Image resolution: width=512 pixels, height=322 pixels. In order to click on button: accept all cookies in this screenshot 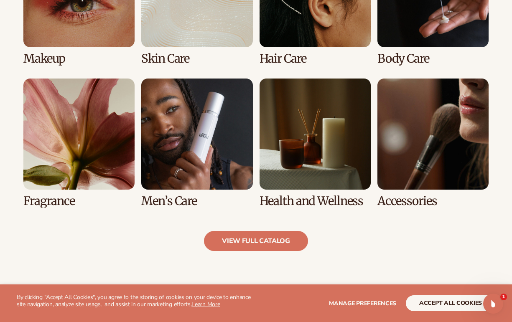, I will do `click(450, 303)`.